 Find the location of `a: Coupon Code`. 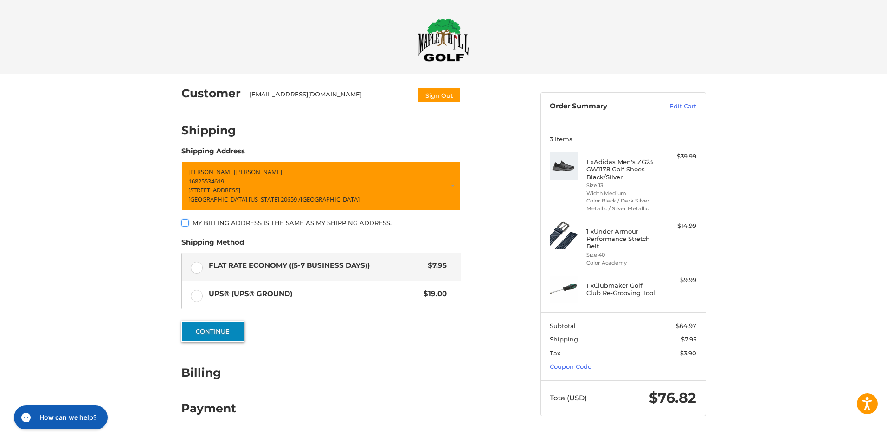

a: Coupon Code is located at coordinates (570, 367).